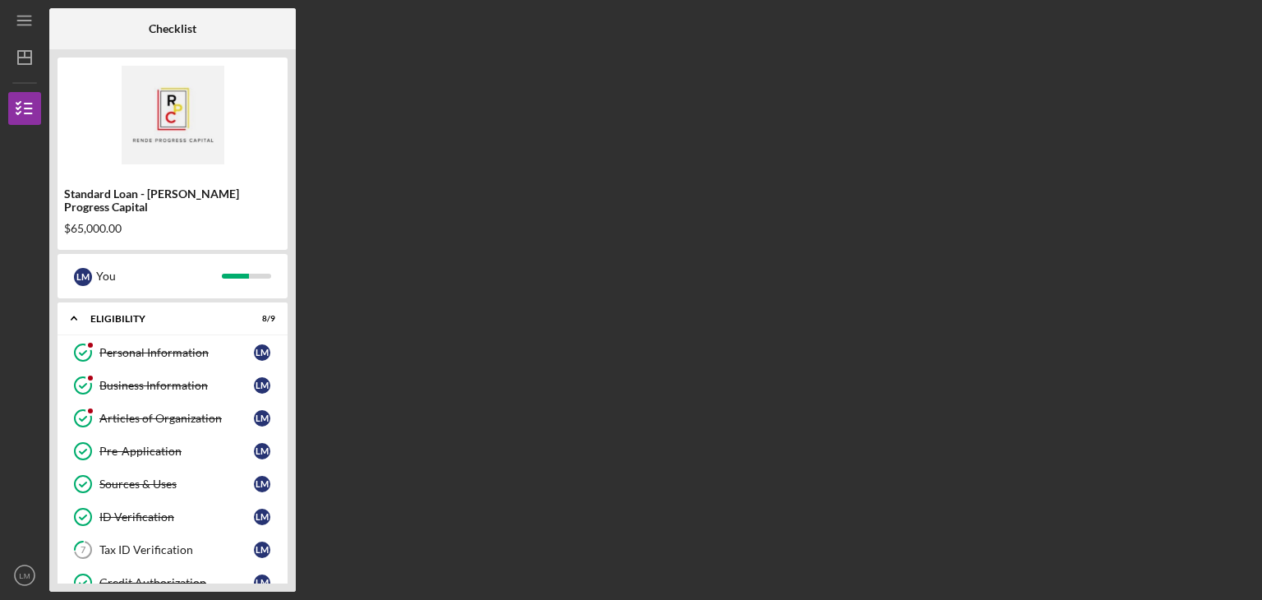 The height and width of the screenshot is (600, 1262). What do you see at coordinates (25, 575) in the screenshot?
I see `button: LM` at bounding box center [25, 575].